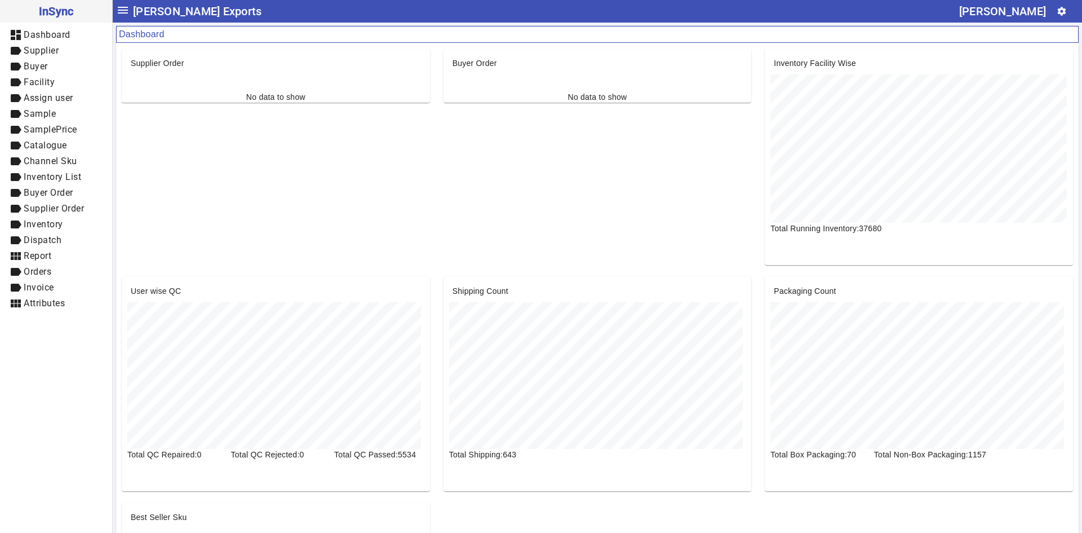 This screenshot has height=533, width=1082. What do you see at coordinates (48, 98) in the screenshot?
I see `span: Assign user` at bounding box center [48, 98].